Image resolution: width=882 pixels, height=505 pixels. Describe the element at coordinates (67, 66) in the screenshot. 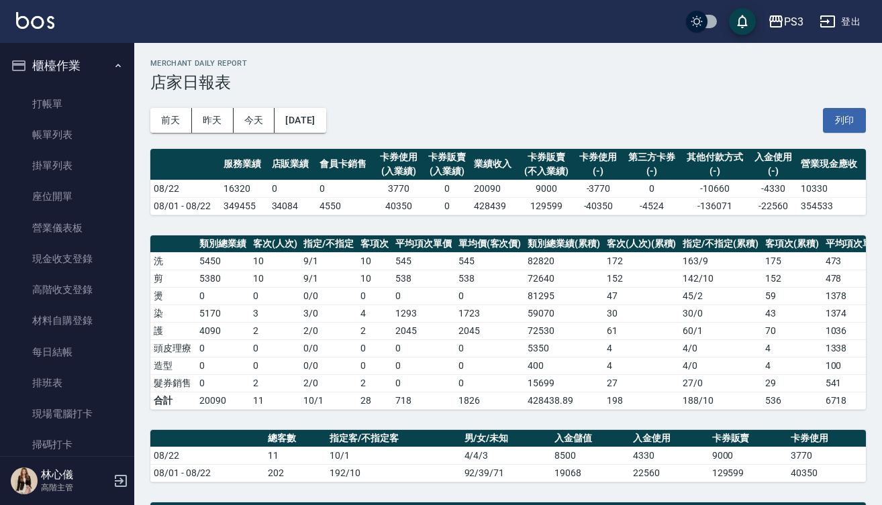

I see `button: 櫃檯作業` at that location.